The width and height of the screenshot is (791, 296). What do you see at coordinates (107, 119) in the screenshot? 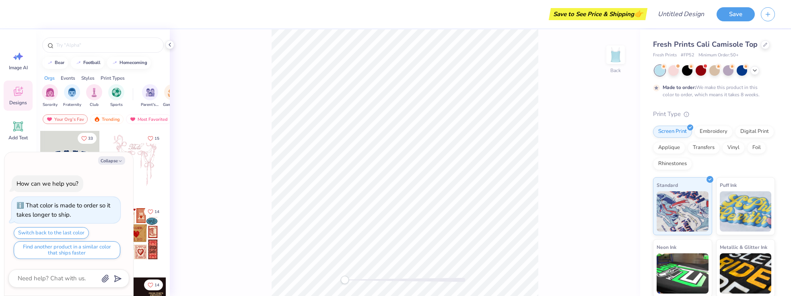
I see `div: Trending` at bounding box center [107, 119].